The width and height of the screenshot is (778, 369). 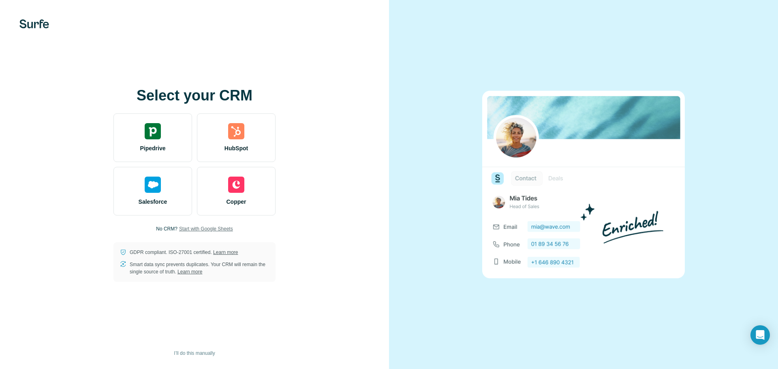 I want to click on img: Surfe's logo, so click(x=34, y=24).